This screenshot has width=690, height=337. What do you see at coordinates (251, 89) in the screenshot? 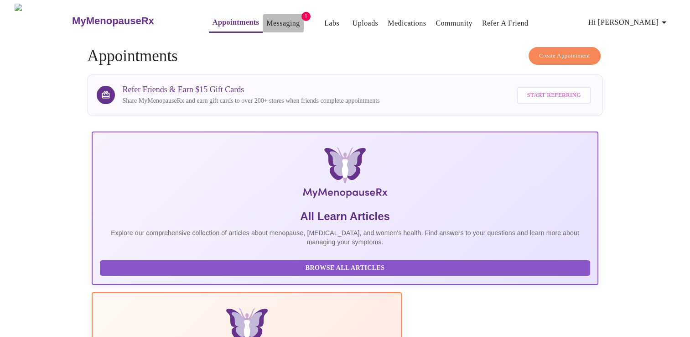
I see `h3: Refer Friends & Earn $15 Gift Cards` at bounding box center [251, 89].